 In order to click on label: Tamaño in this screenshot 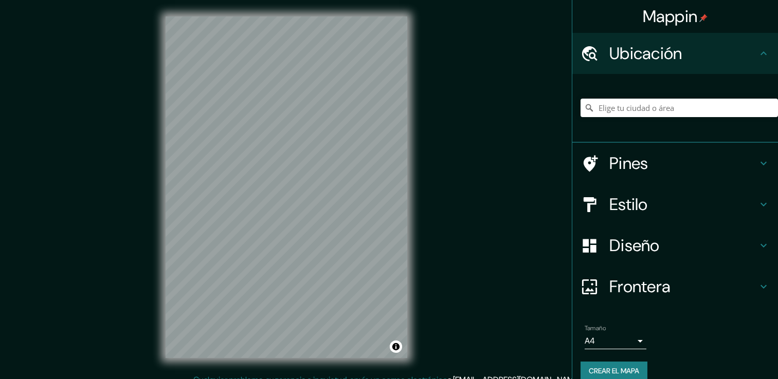, I will do `click(595, 329)`.